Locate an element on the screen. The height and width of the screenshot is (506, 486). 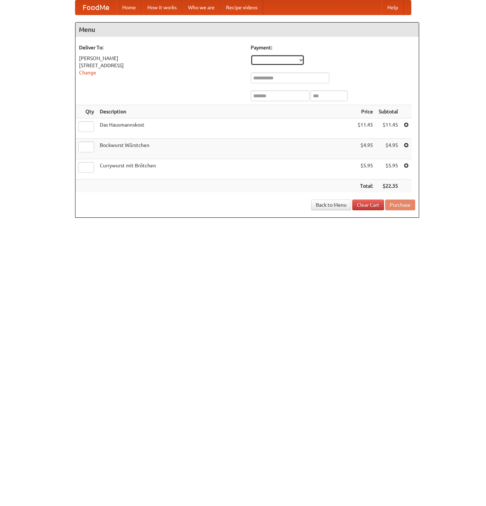
th: $22.35 is located at coordinates (389, 186).